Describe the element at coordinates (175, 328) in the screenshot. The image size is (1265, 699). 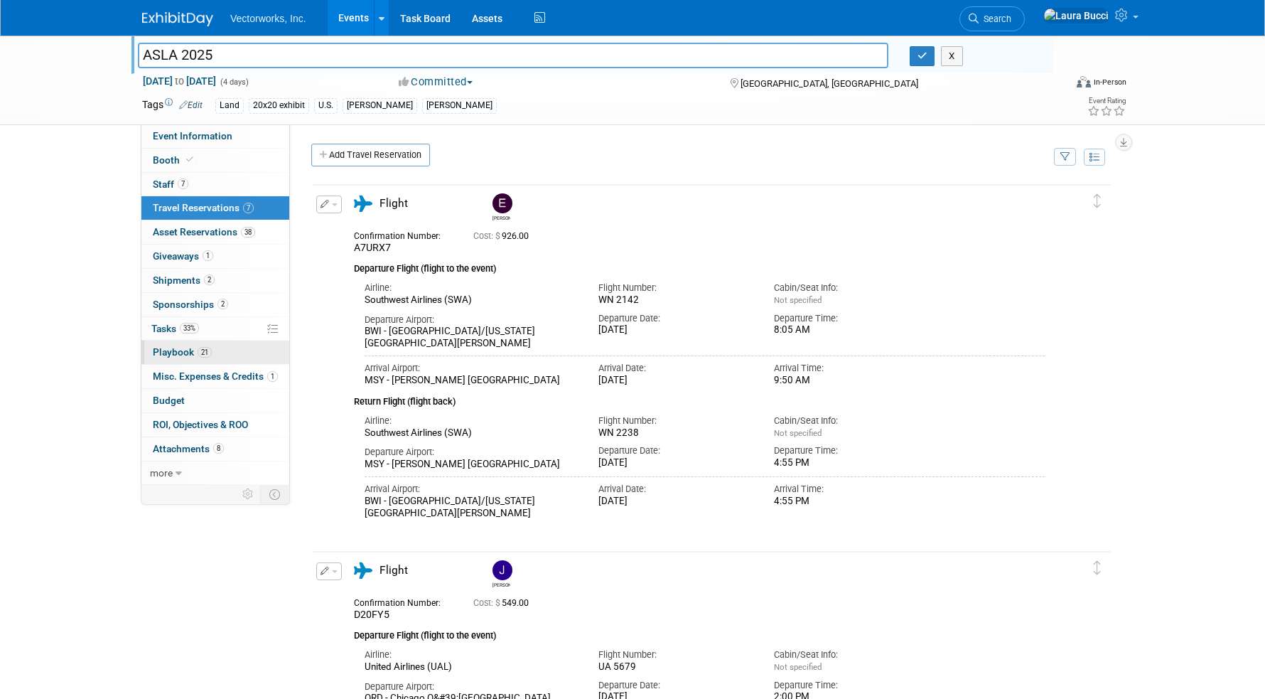
I see `span: Tasks` at that location.